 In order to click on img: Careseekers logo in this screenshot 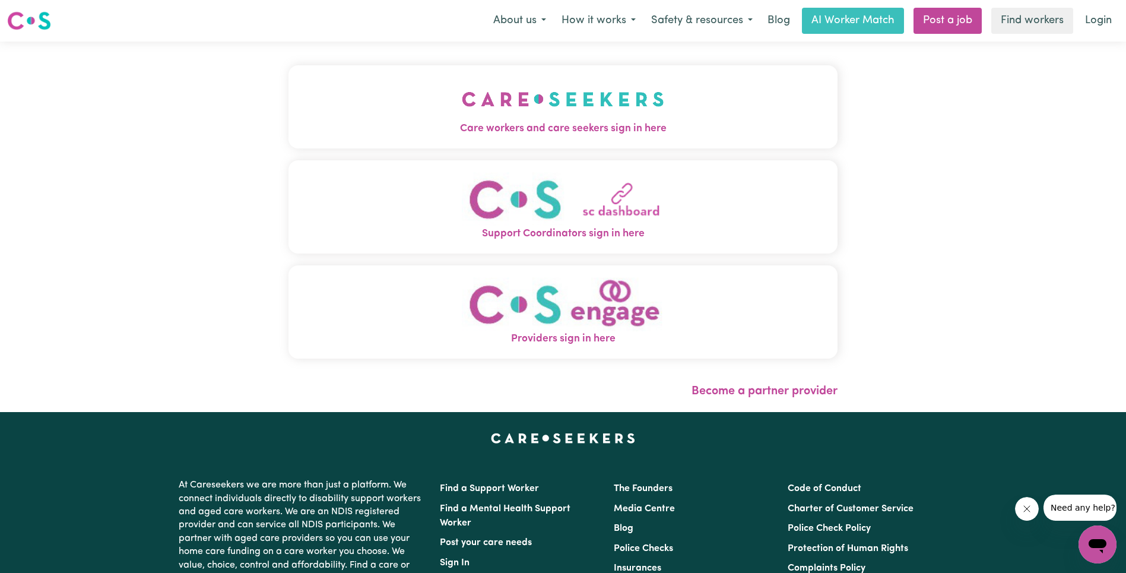, I will do `click(29, 21)`.